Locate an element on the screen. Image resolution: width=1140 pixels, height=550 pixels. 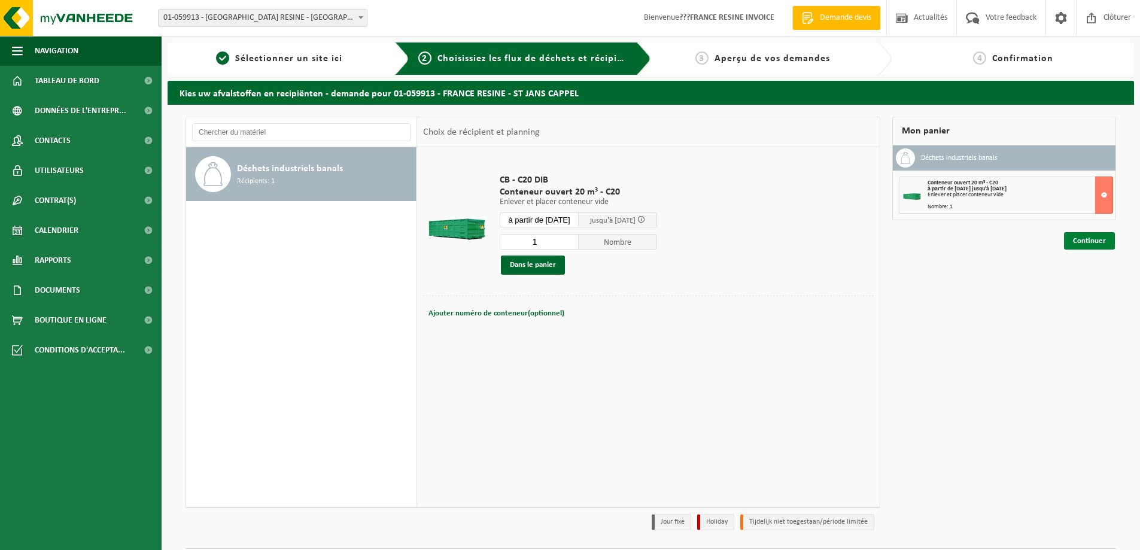
li: Tijdelijk niet toegestaan/période limitée is located at coordinates (807, 522).